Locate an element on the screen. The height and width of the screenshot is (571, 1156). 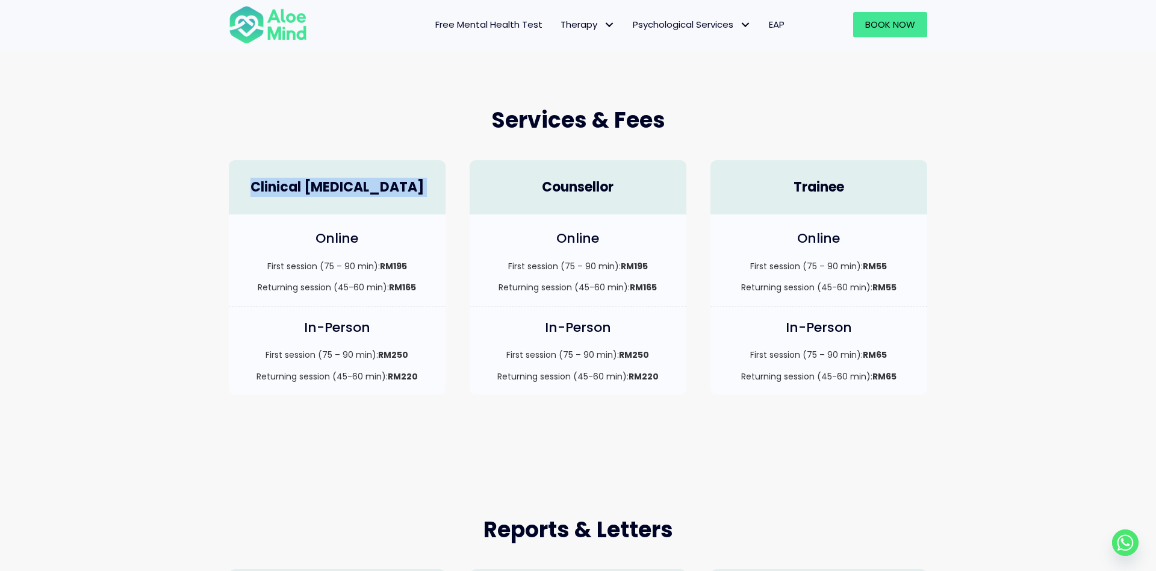
a: Psychological ServicesPsychological Services: submenu is located at coordinates (692, 25).